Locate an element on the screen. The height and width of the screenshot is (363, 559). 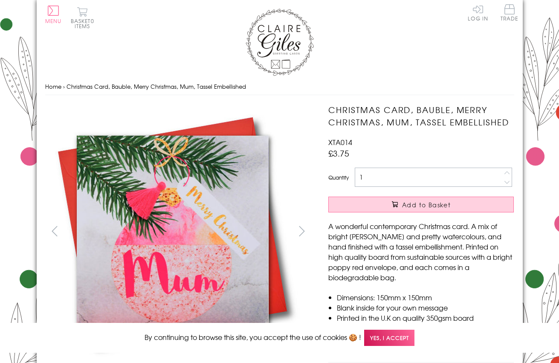
li: Blank inside for your own message is located at coordinates (425, 308).